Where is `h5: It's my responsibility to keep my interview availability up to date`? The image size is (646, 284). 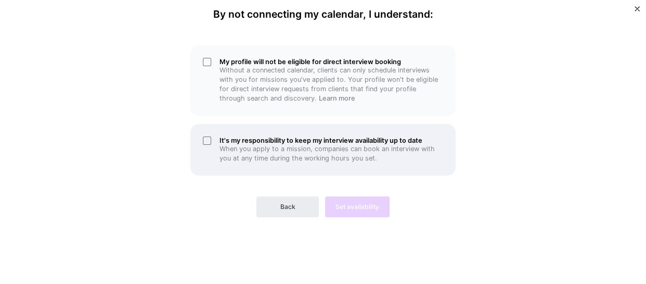 h5: It's my responsibility to keep my interview availability up to date is located at coordinates (331, 140).